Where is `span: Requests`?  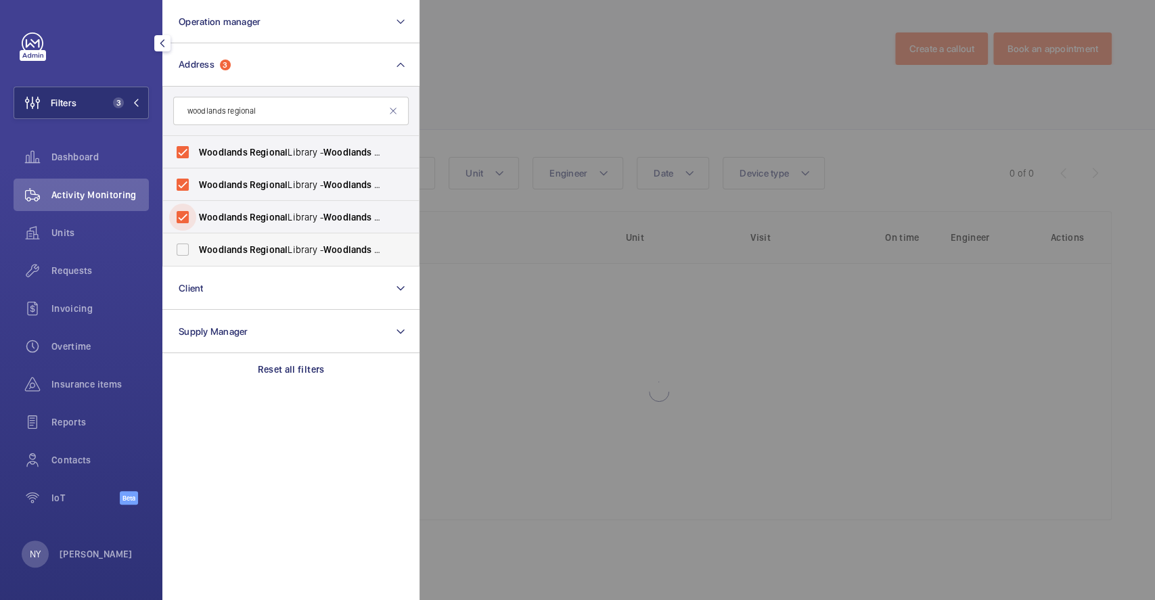 span: Requests is located at coordinates (100, 271).